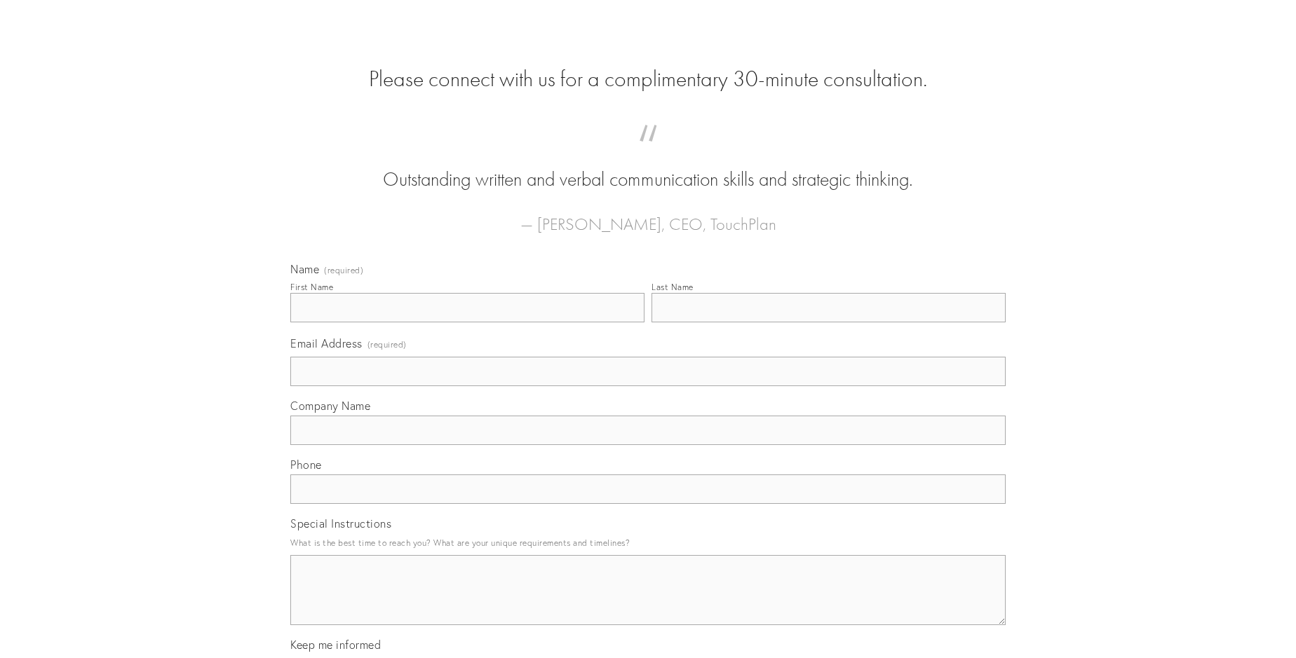 Image resolution: width=1296 pixels, height=658 pixels. I want to click on div: Last Name, so click(672, 287).